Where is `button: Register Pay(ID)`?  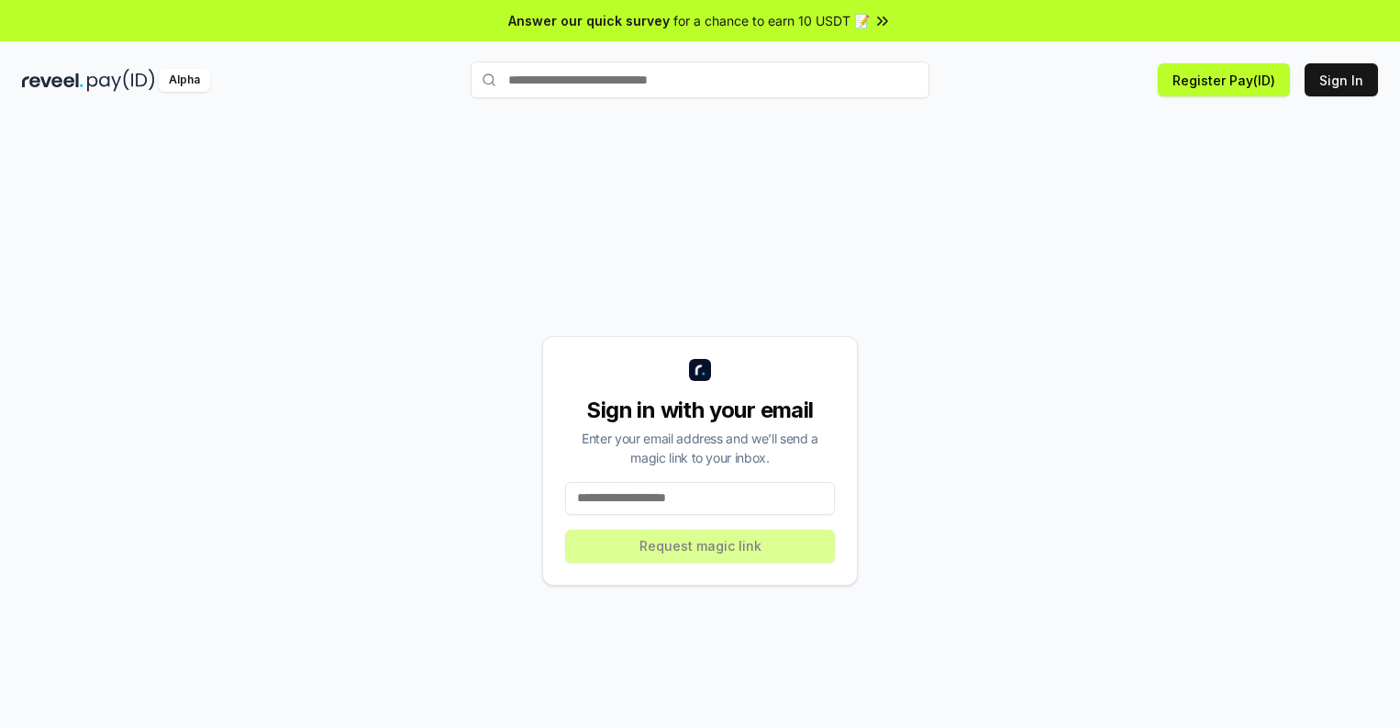
button: Register Pay(ID) is located at coordinates (1224, 80).